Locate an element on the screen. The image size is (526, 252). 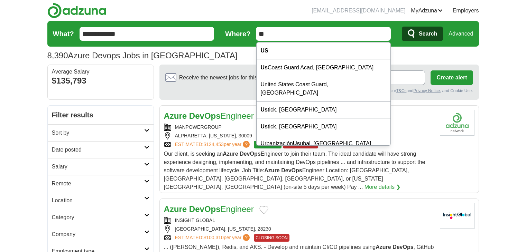
h2: Date posted is located at coordinates (98, 150).